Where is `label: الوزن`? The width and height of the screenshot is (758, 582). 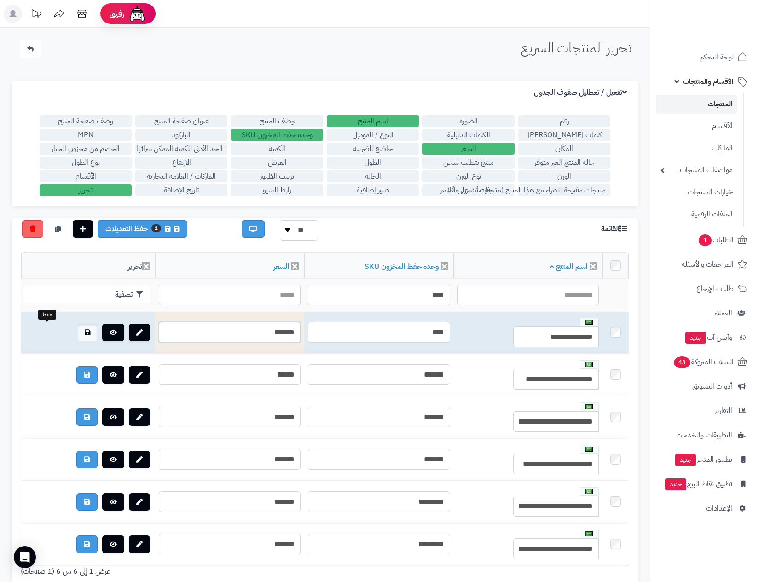
label: الوزن is located at coordinates (564, 176).